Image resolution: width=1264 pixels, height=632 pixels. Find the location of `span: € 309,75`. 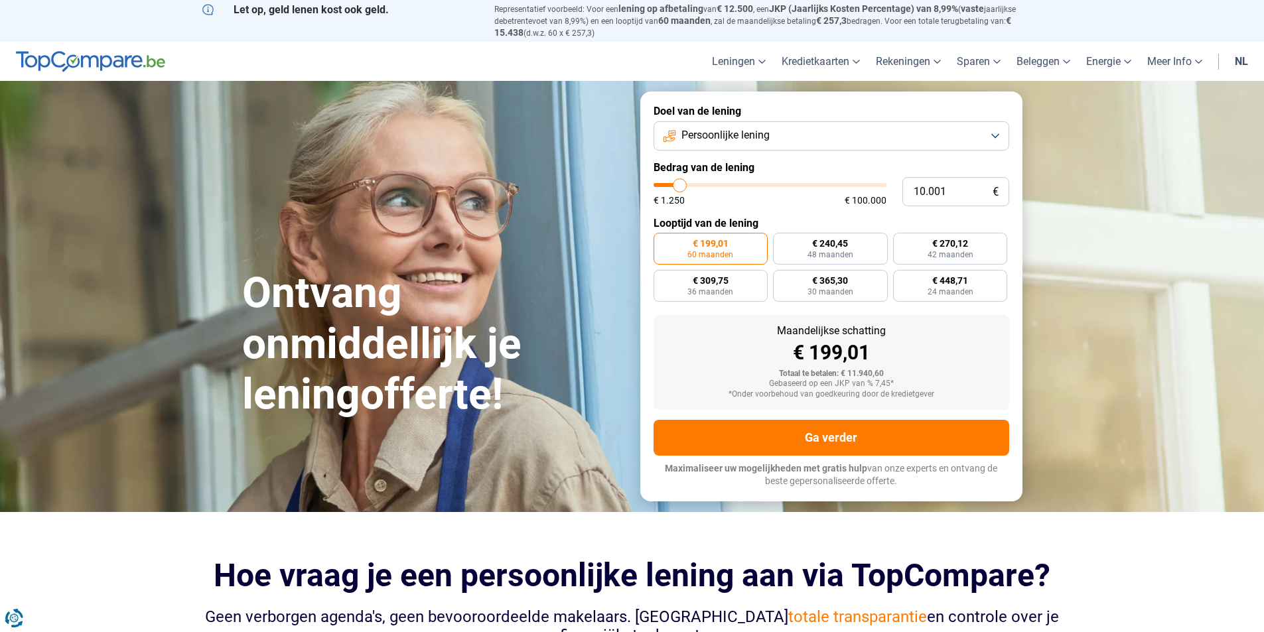

span: € 309,75 is located at coordinates (711, 281).